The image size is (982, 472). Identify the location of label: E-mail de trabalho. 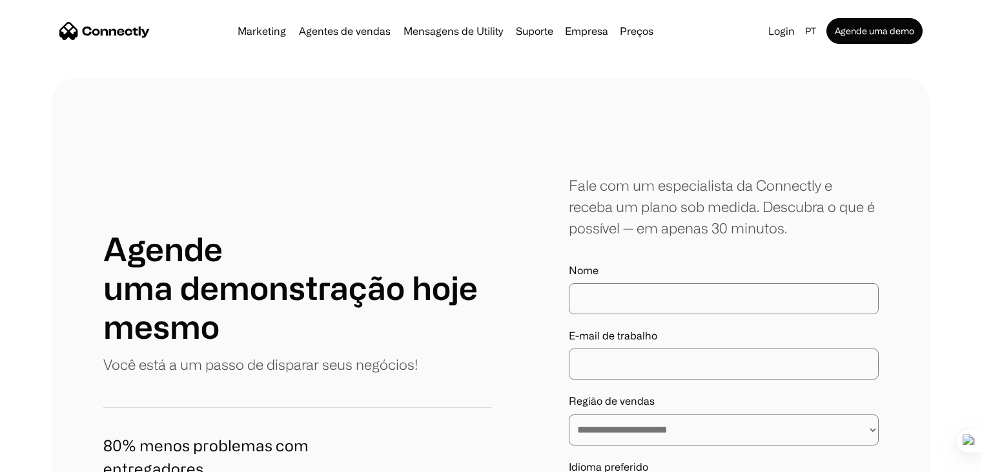
(724, 335).